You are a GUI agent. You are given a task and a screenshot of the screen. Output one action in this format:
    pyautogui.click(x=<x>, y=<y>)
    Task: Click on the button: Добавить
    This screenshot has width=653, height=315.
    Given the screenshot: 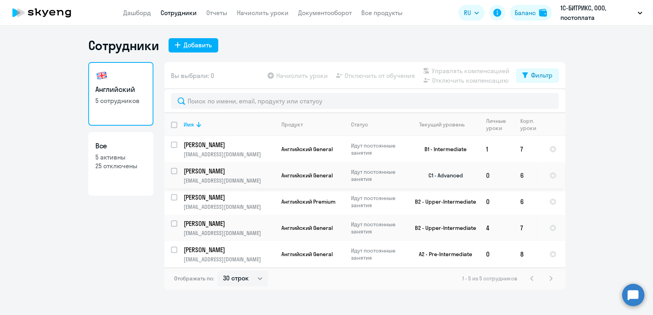 What is the action you would take?
    pyautogui.click(x=193, y=45)
    